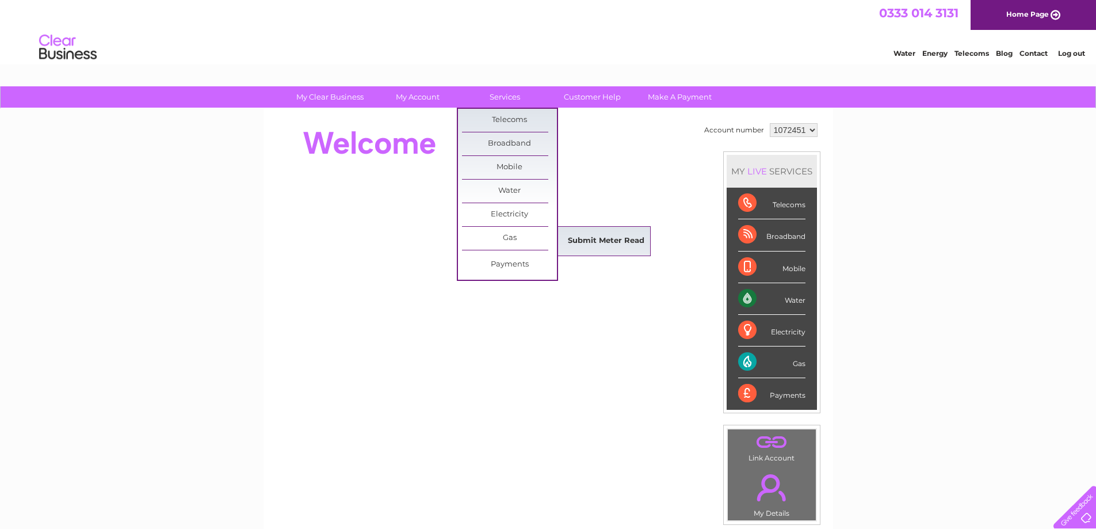 This screenshot has height=529, width=1096. I want to click on img: logo.png, so click(68, 47).